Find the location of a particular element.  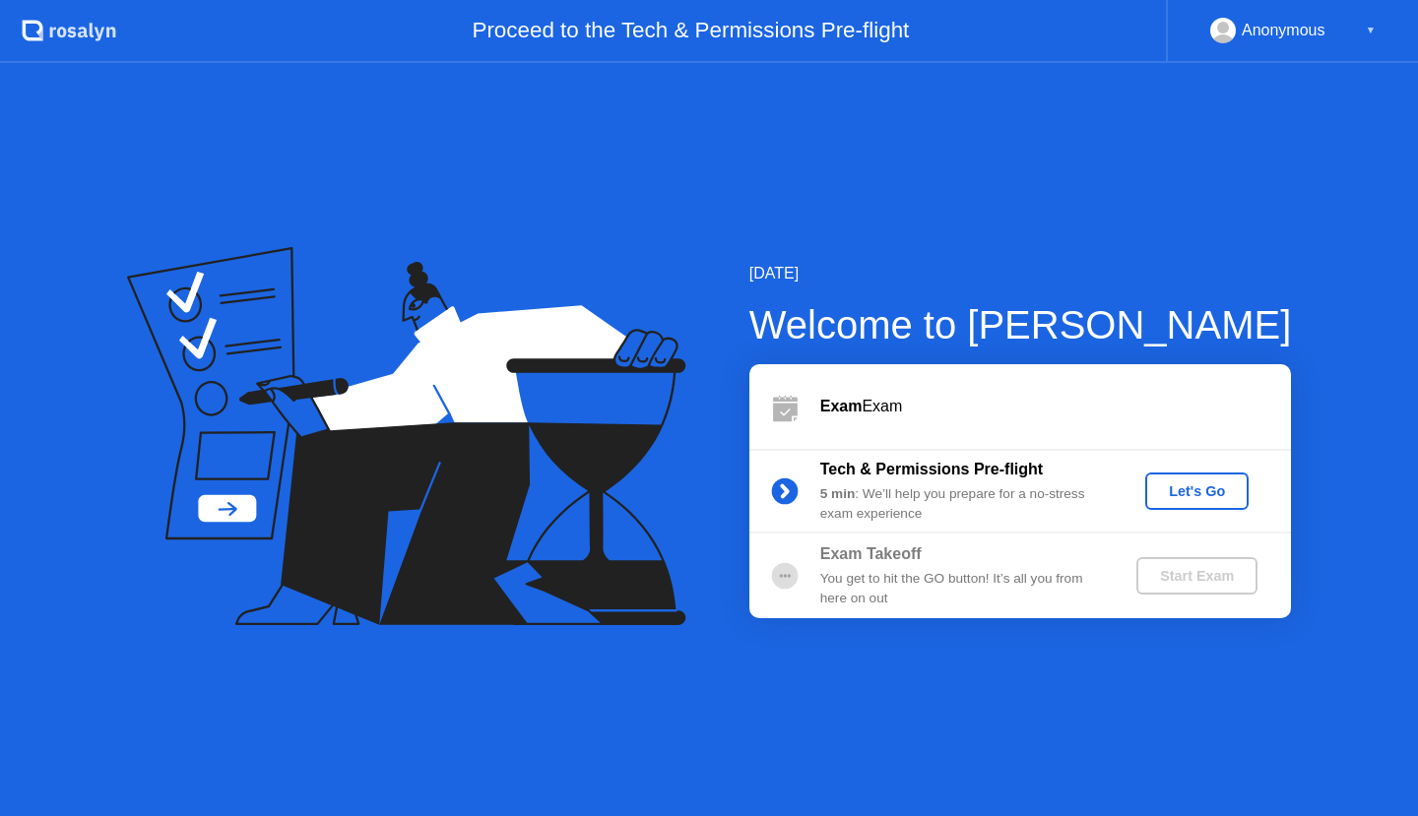

b: 5 min is located at coordinates (838, 493).